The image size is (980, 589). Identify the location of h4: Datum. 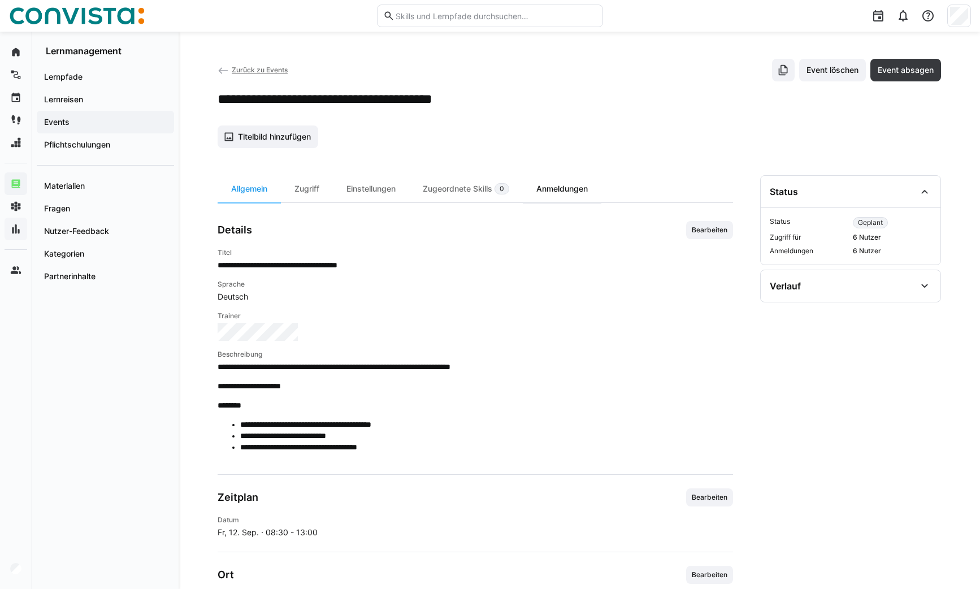
(267, 520).